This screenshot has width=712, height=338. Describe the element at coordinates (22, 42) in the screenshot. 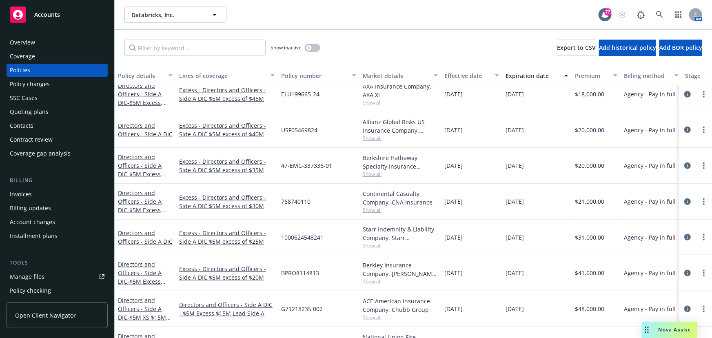

I see `div: Overview` at that location.